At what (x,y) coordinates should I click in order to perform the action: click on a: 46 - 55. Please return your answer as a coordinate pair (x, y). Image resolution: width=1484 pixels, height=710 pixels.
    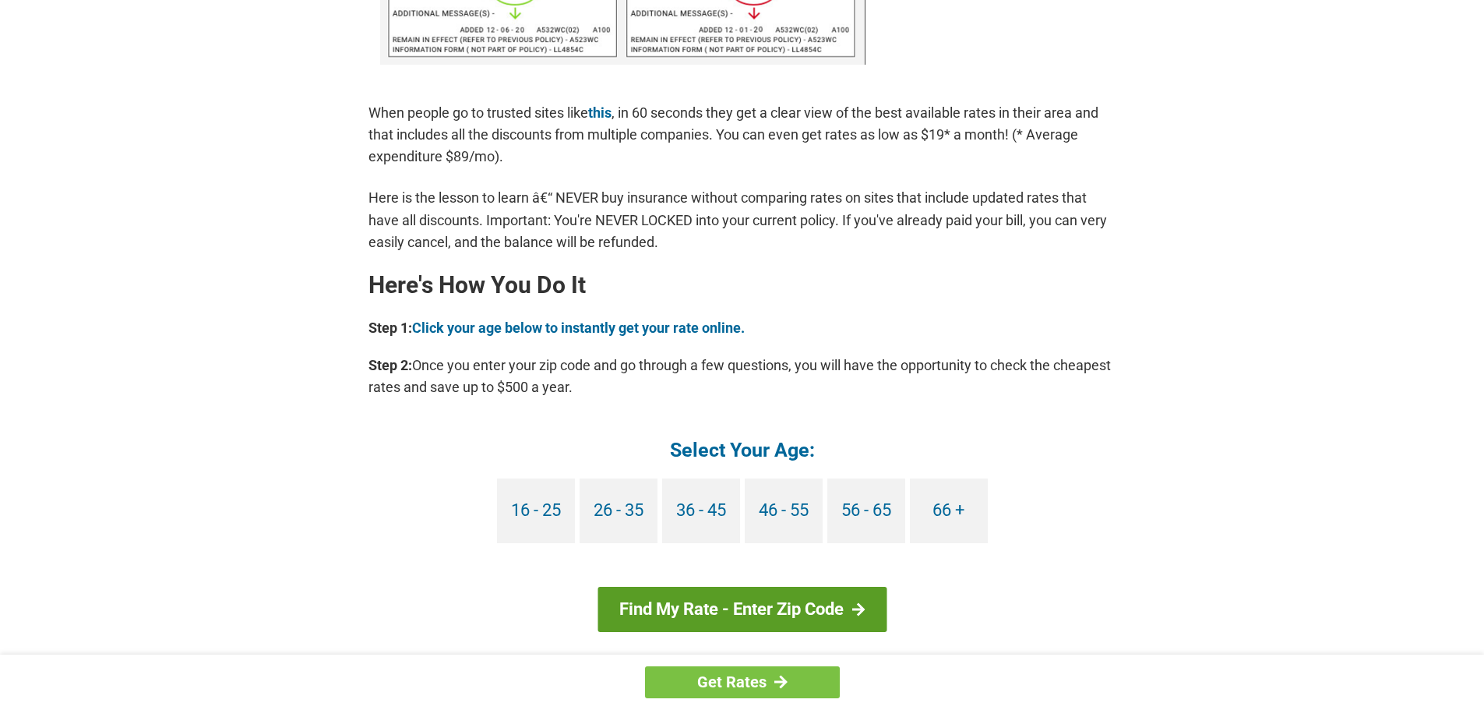
    Looking at the image, I should click on (784, 510).